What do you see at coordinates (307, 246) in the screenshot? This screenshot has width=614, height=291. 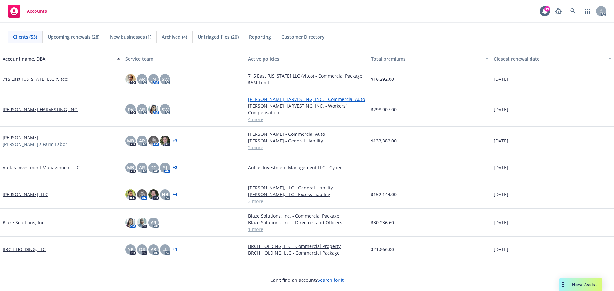 I see `a: BRCH HOLDING, LLC - Commercial Property` at bounding box center [307, 246].